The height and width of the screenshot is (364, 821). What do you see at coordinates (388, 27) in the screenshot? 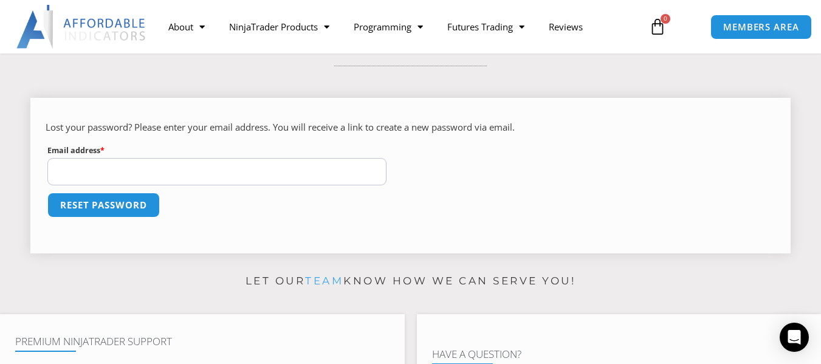
I see `a: Programming` at bounding box center [388, 27].